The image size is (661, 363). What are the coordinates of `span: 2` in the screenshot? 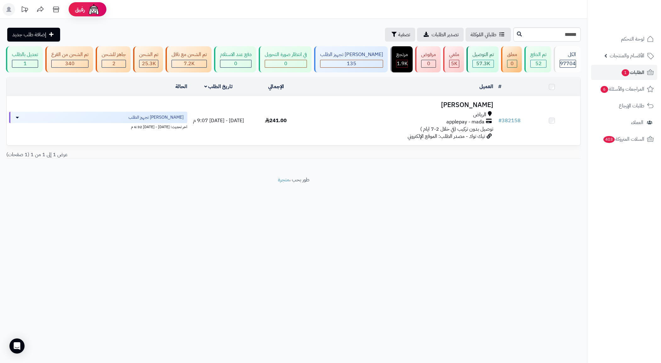 It's located at (114, 64).